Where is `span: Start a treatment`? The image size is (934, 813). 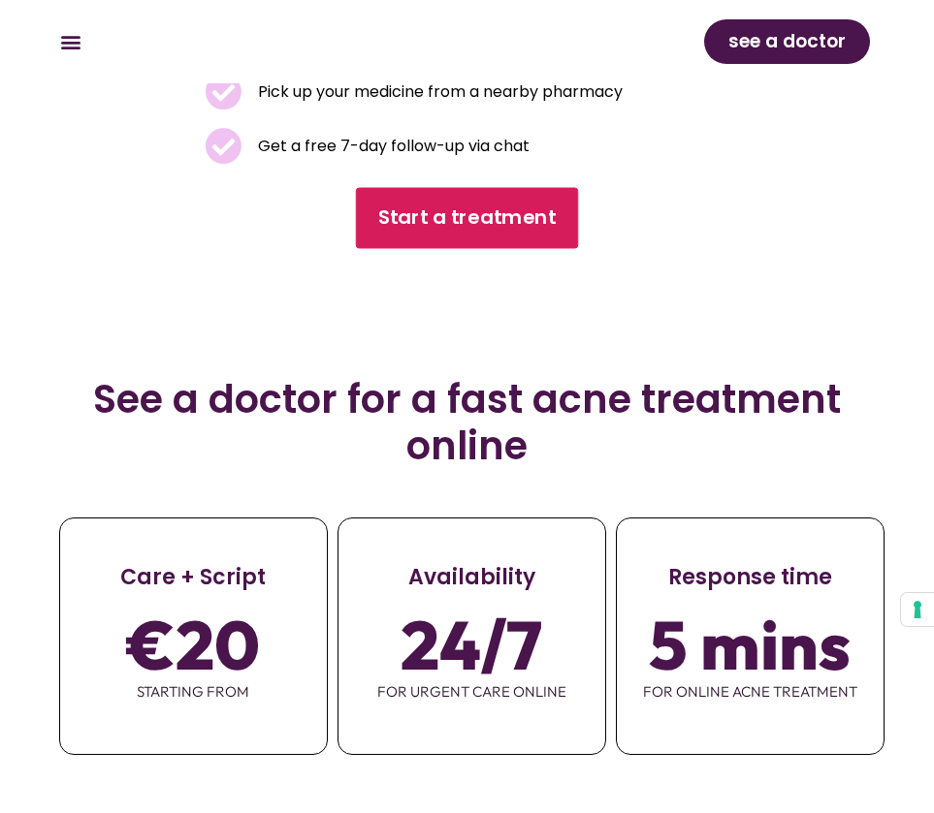 span: Start a treatment is located at coordinates (466, 218).